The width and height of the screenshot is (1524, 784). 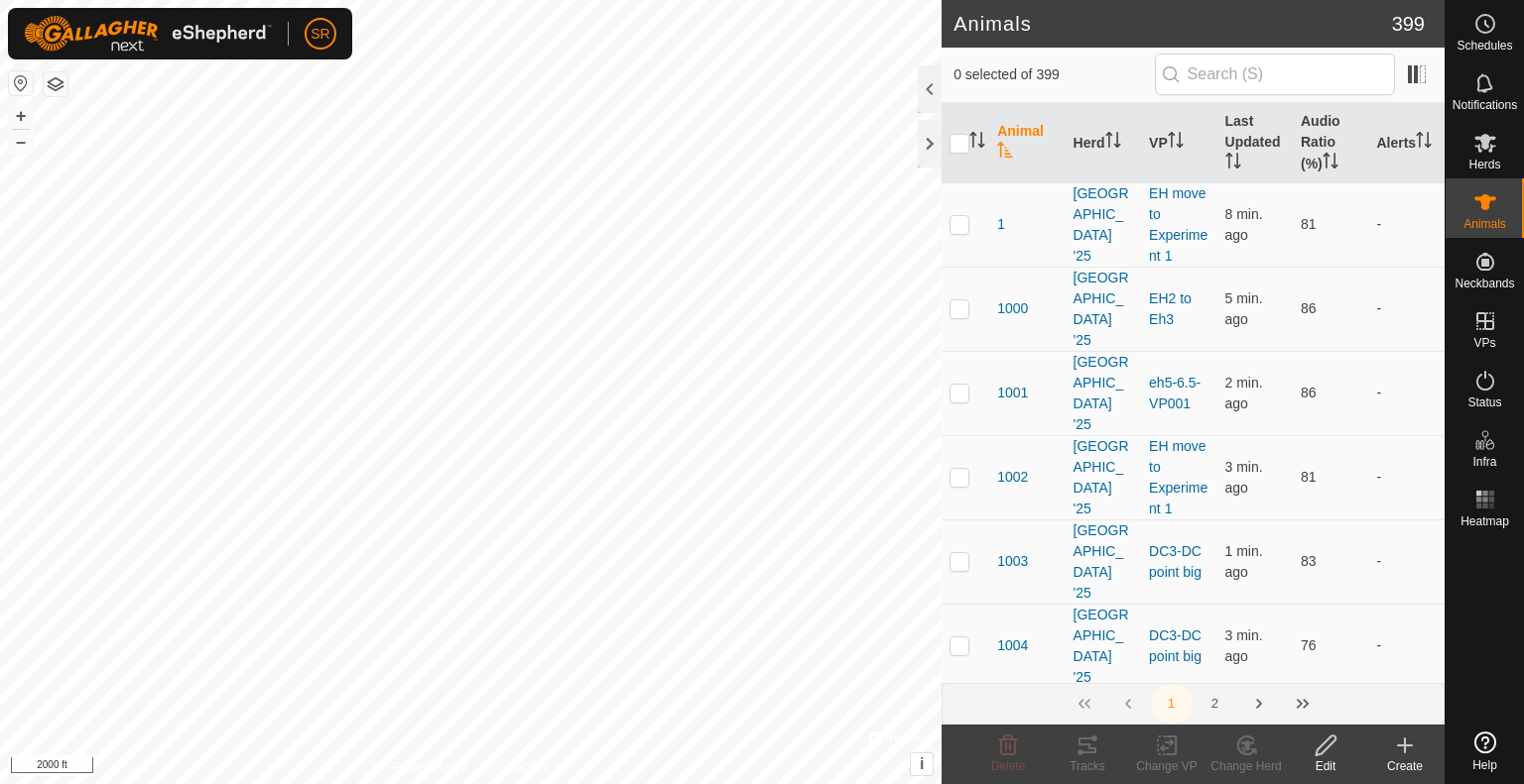 What do you see at coordinates (1330, 143) in the screenshot?
I see `th: Audio Ratio (%)` at bounding box center [1330, 143].